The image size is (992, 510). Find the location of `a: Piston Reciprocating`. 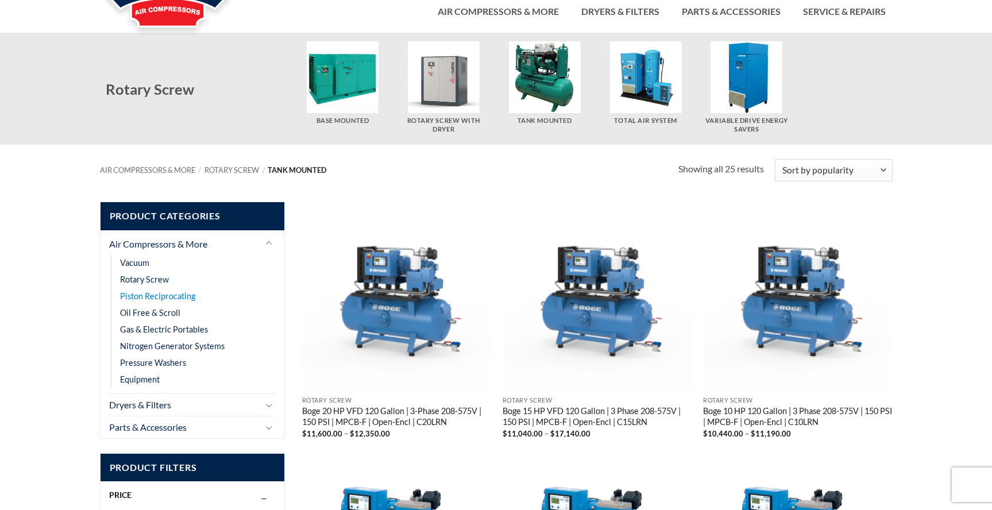

a: Piston Reciprocating is located at coordinates (157, 296).